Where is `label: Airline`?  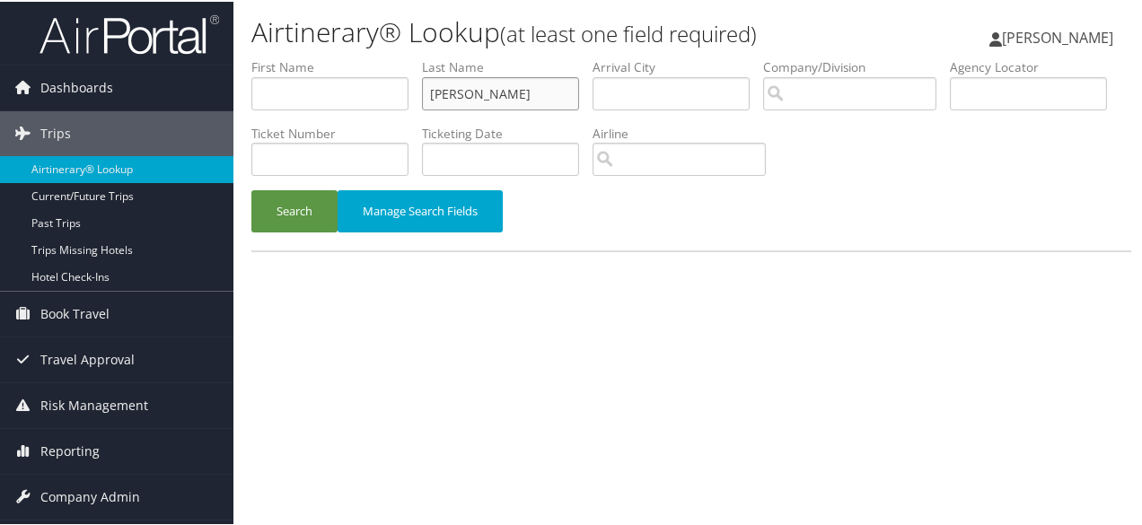 label: Airline is located at coordinates (686, 132).